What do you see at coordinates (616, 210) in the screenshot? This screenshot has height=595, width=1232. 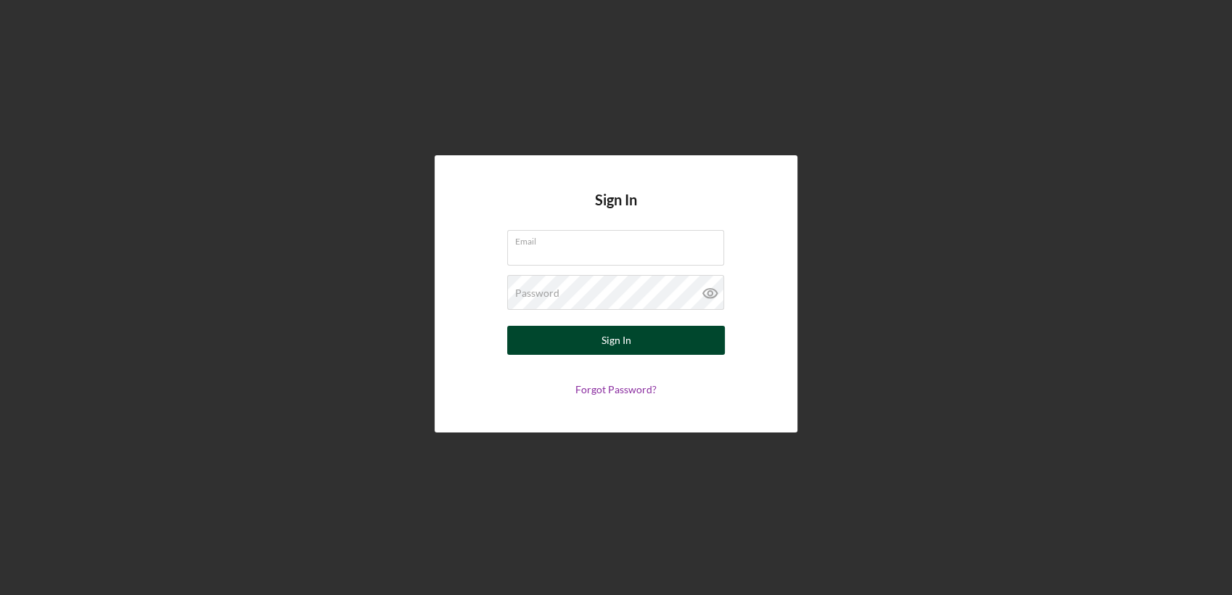 I see `h4: Sign In` at bounding box center [616, 210].